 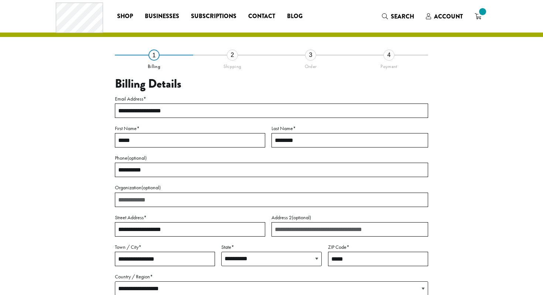 What do you see at coordinates (389, 65) in the screenshot?
I see `div: Payment` at bounding box center [389, 65].